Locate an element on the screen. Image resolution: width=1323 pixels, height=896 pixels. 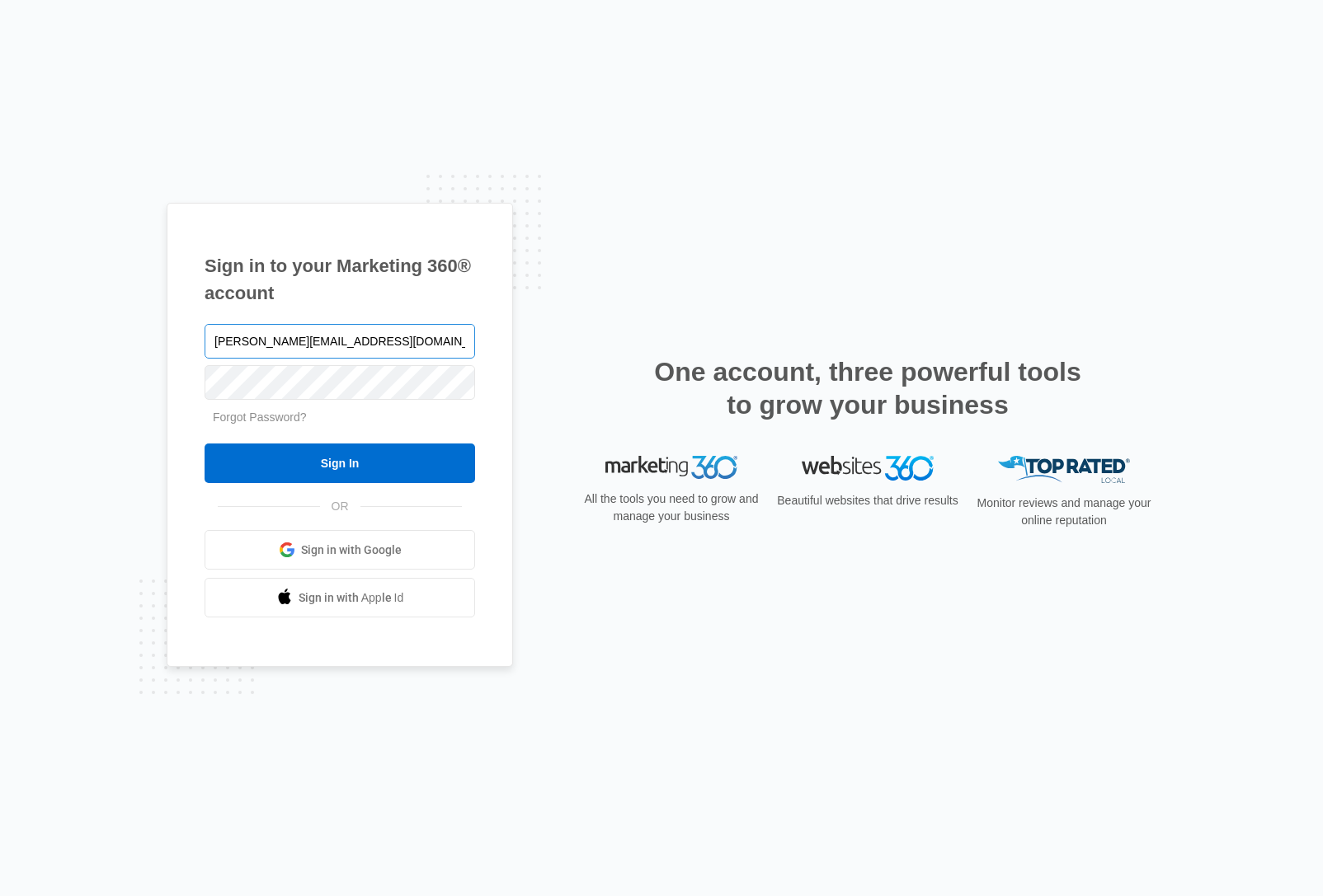
span: Sign in with Google is located at coordinates (351, 550).